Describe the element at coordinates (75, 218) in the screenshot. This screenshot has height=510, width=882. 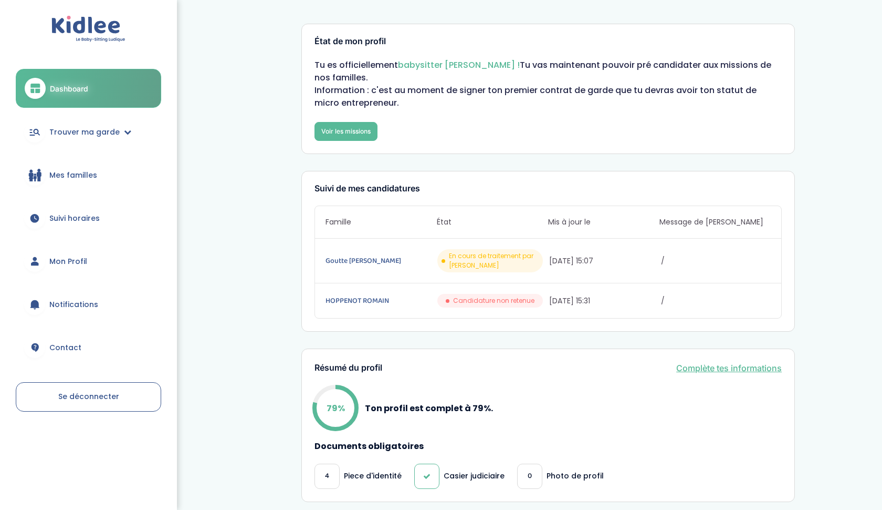
I see `span: Suivi horaires` at that location.